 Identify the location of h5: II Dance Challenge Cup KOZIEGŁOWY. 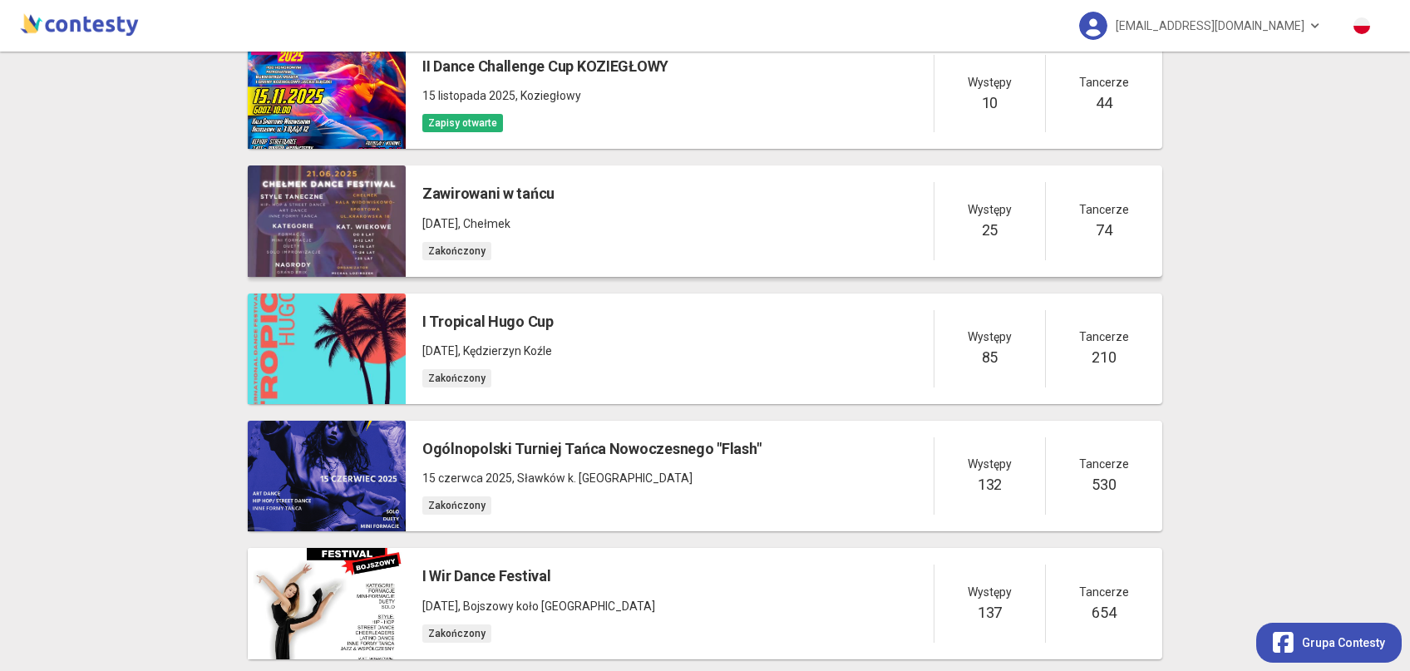
(545, 67).